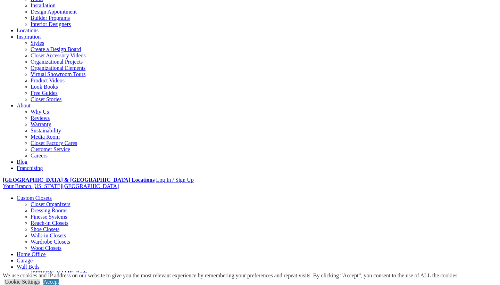  Describe the element at coordinates (50, 149) in the screenshot. I see `a: Customer Service` at that location.